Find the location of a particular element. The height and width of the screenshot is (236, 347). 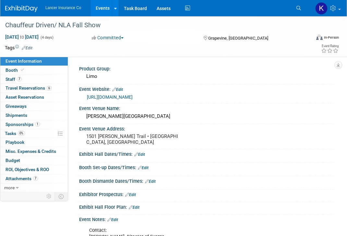

div: Booth Set-up Dates/Times: is located at coordinates (206, 167).